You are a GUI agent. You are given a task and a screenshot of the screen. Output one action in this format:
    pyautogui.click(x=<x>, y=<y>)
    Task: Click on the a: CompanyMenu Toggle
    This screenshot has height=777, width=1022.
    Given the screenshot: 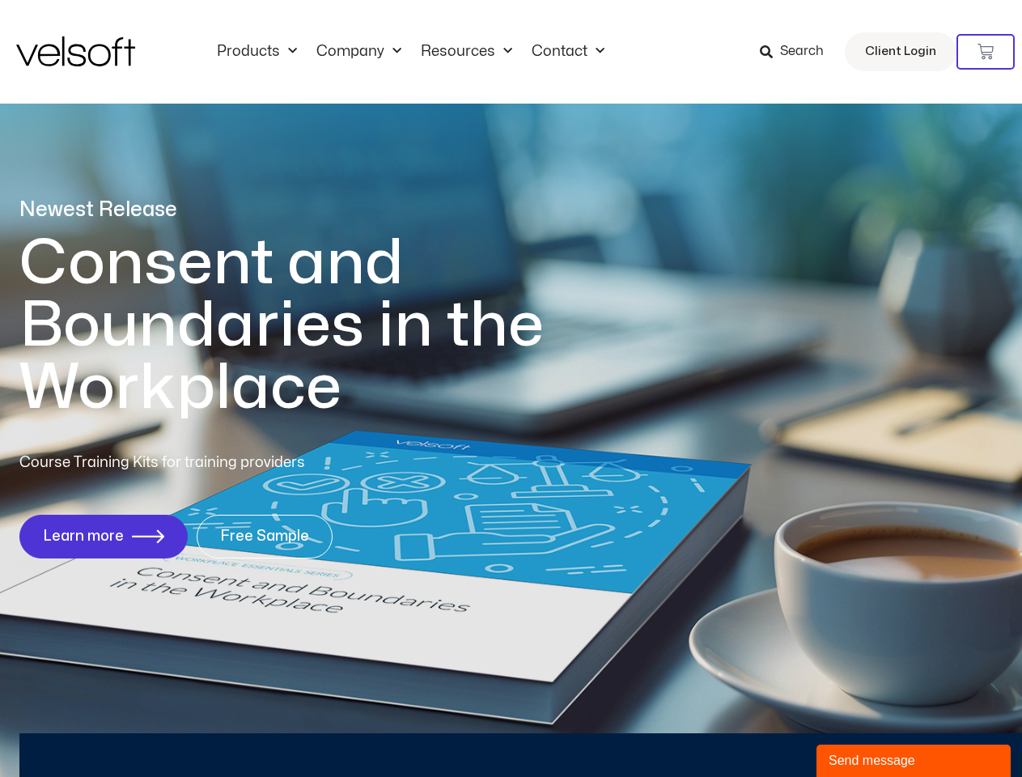 What is the action you would take?
    pyautogui.click(x=358, y=52)
    